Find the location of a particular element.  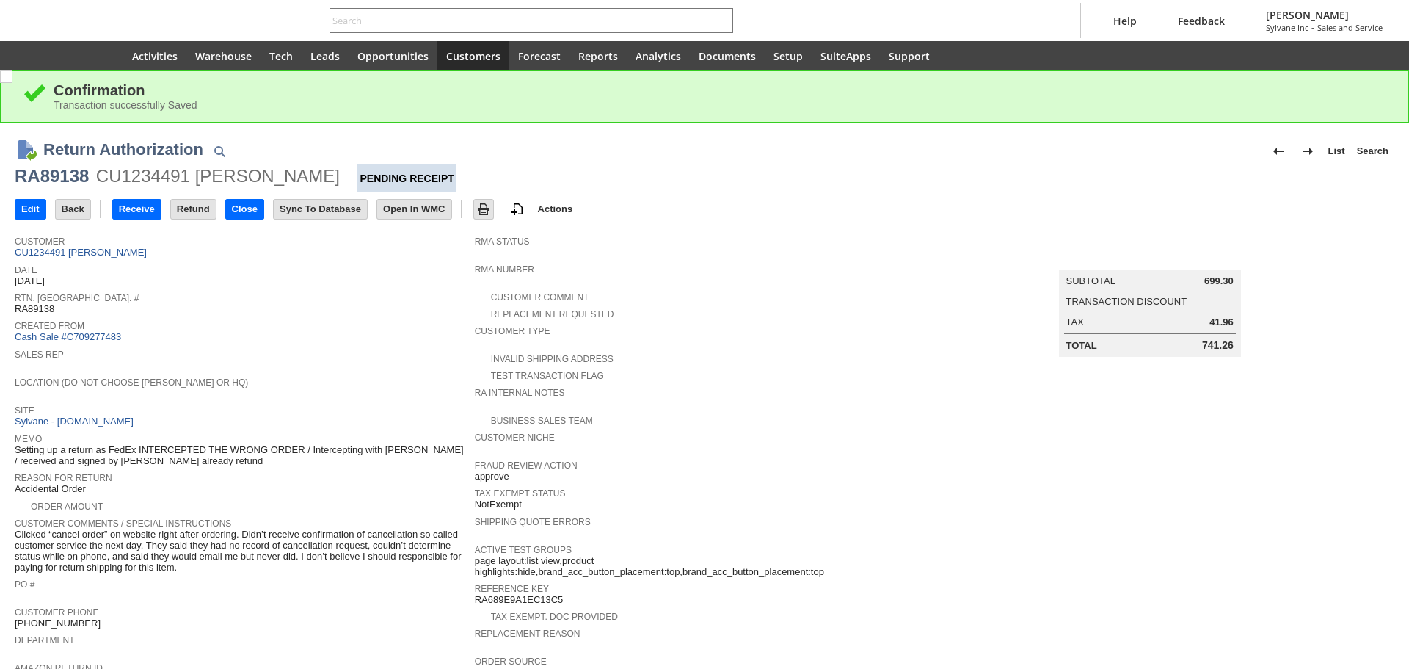

h1: Return Authorization is located at coordinates (123, 149).